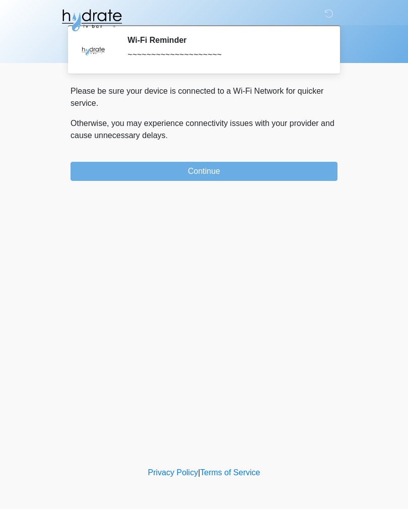  Describe the element at coordinates (92, 20) in the screenshot. I see `img: Hydrate IV Bar - Fort Collins Logo` at that location.